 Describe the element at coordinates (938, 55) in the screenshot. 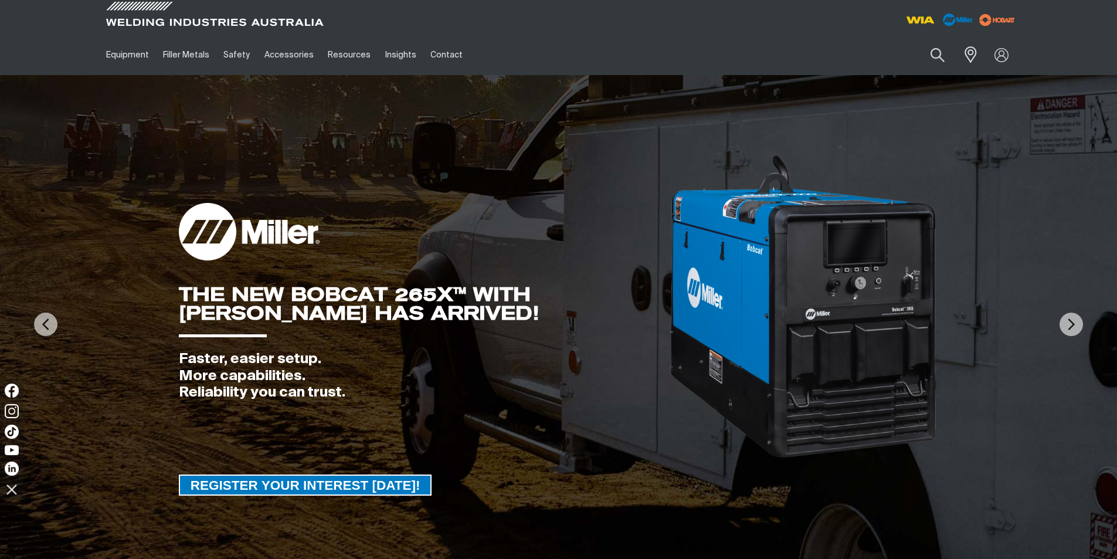

I see `button: Search products` at that location.